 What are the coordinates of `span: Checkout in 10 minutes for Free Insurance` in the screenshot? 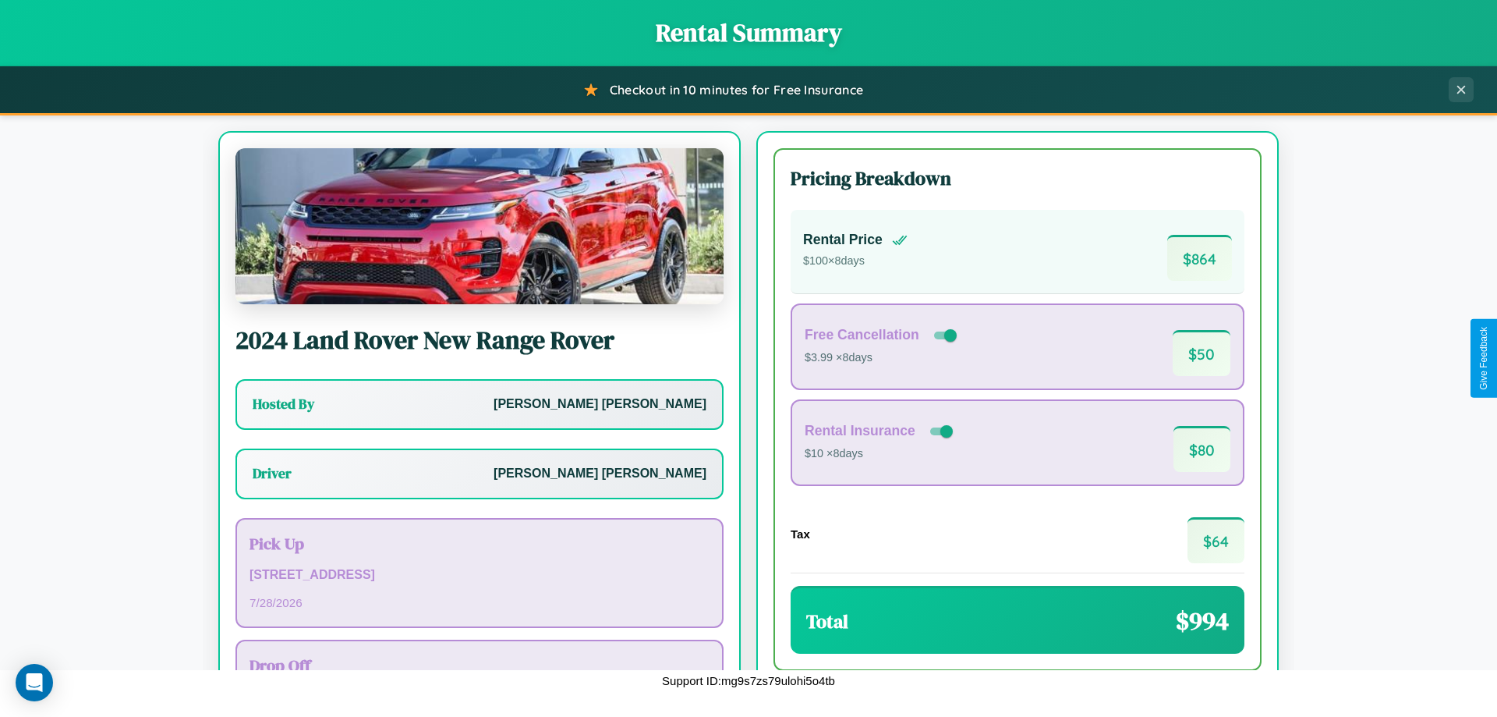 It's located at (736, 90).